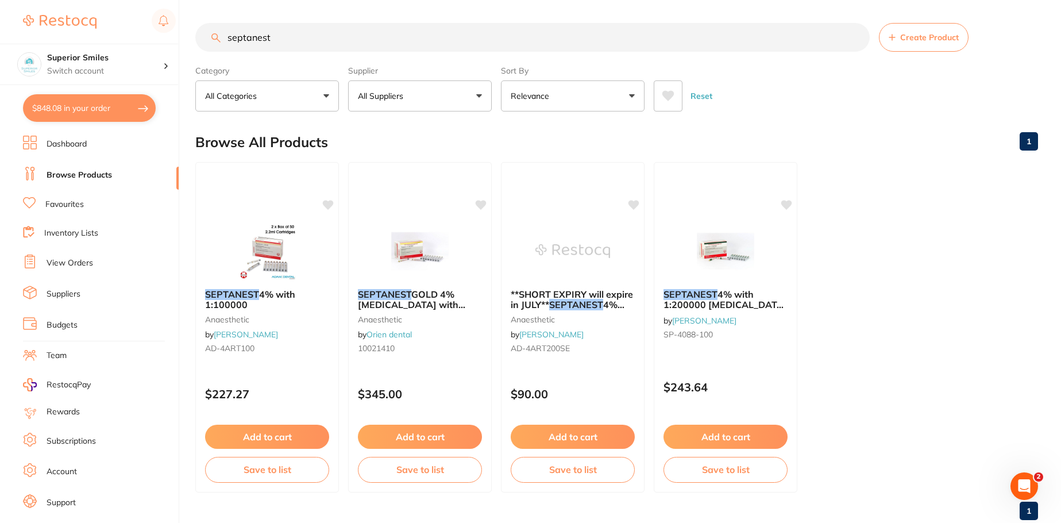 This screenshot has width=1061, height=523. What do you see at coordinates (376, 348) in the screenshot?
I see `span: 10021410` at bounding box center [376, 348].